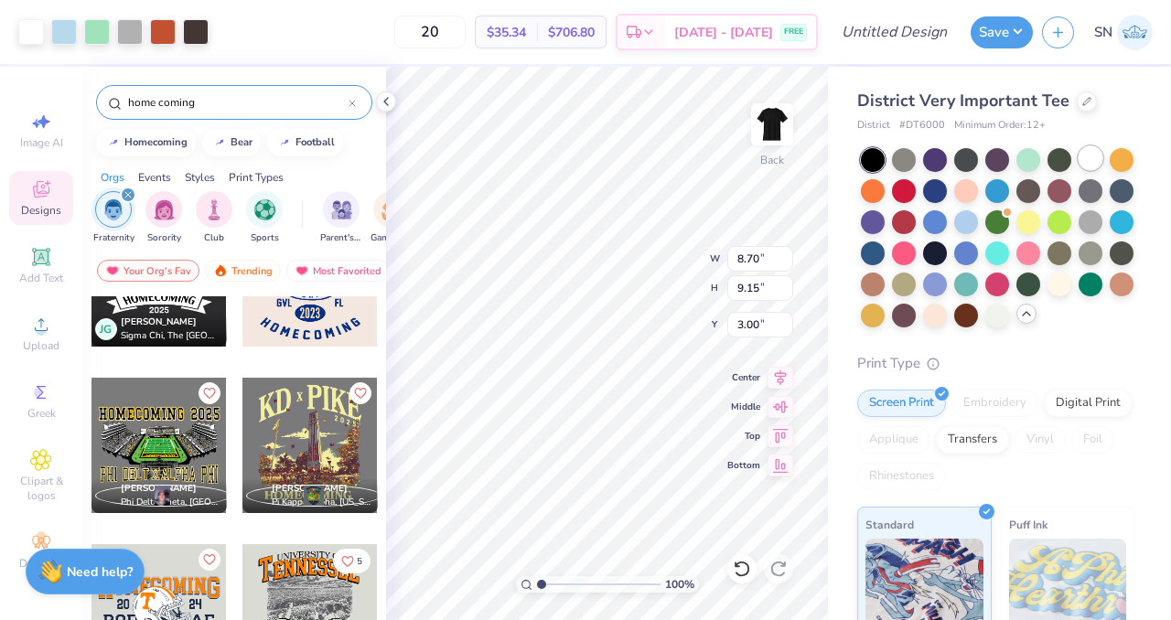  What do you see at coordinates (973, 440) in the screenshot?
I see `div: Transfers` at bounding box center [973, 440].